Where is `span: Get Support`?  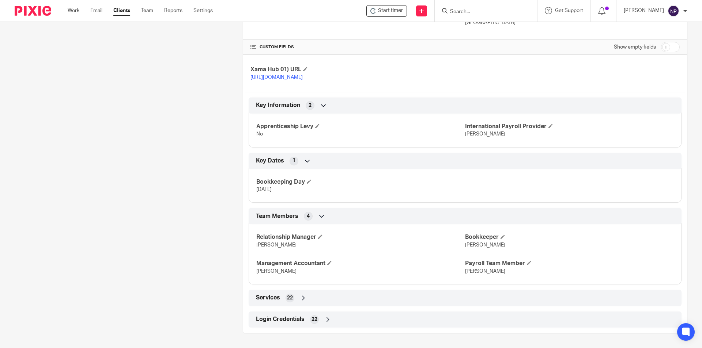
span: Get Support is located at coordinates (569, 11).